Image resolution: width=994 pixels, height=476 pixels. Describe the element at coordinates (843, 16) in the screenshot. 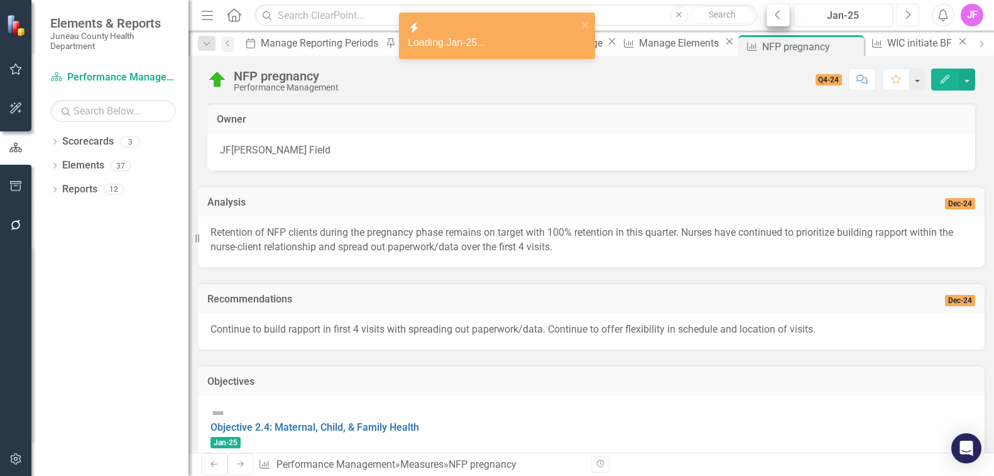

I see `div: Jan-25` at that location.